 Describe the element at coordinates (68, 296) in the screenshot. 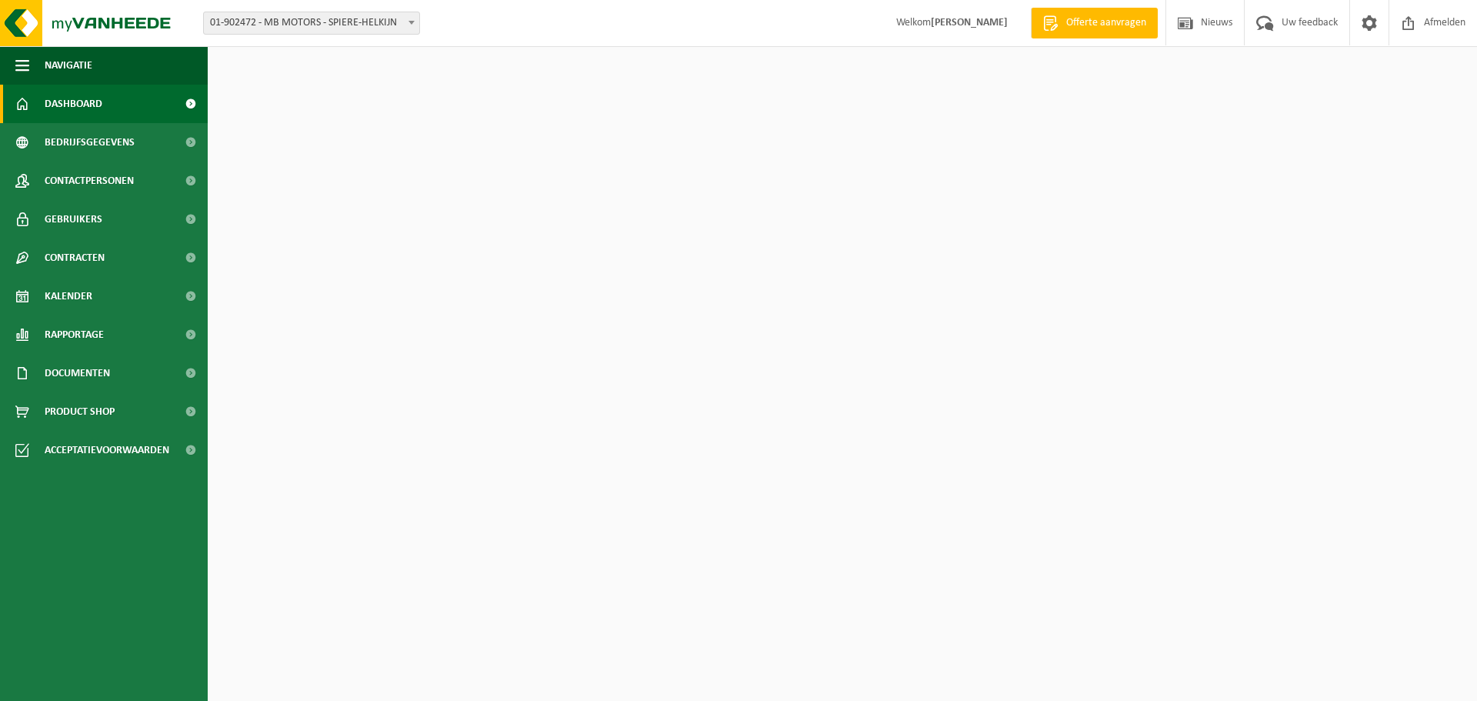

I see `span: Kalender` at that location.